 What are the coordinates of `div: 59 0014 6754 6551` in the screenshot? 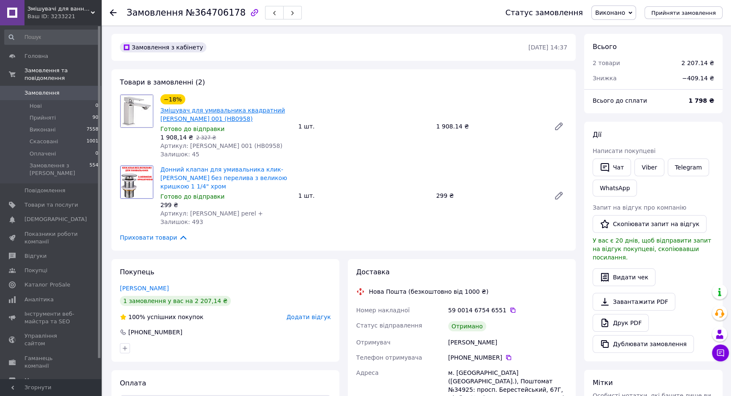 It's located at (508, 310).